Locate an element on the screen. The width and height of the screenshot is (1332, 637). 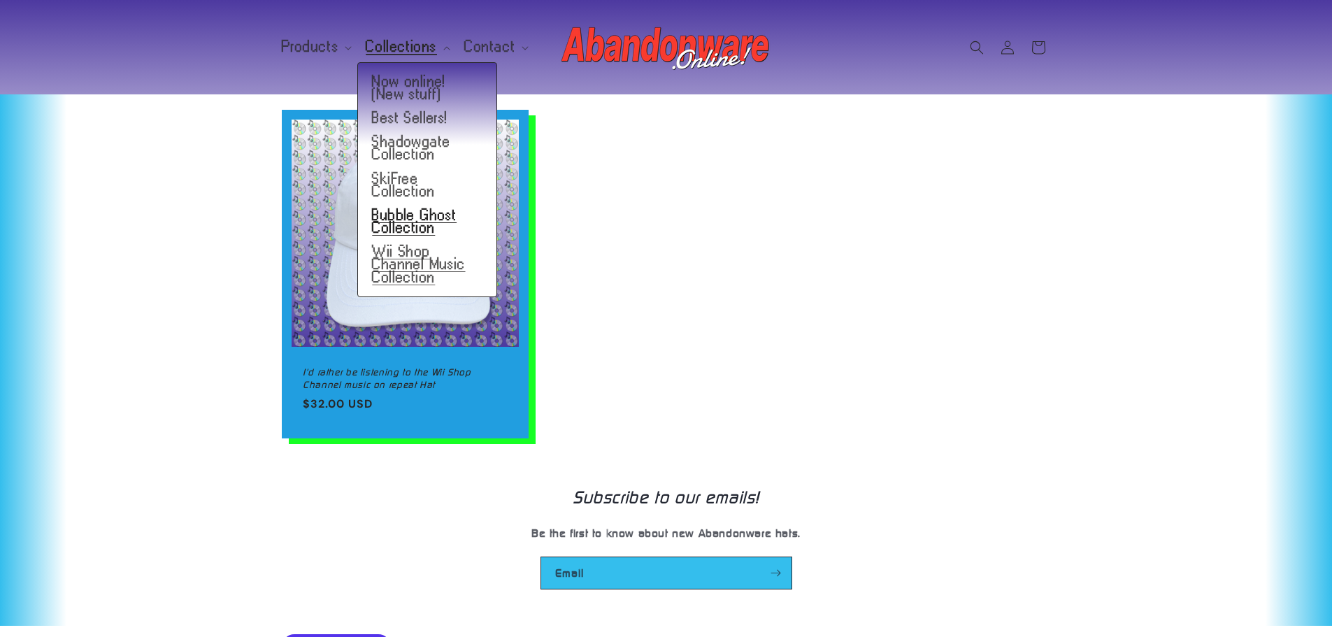
p: Be the first to know about new Abandonware hats. is located at coordinates (666, 533).